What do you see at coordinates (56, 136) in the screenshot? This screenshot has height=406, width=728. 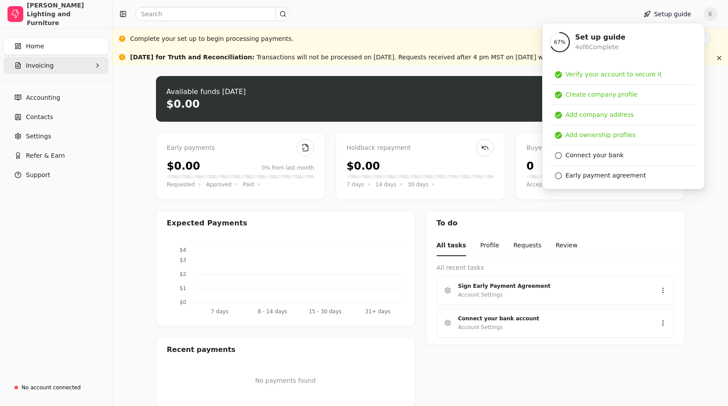 I see `a: Settings` at bounding box center [56, 136].